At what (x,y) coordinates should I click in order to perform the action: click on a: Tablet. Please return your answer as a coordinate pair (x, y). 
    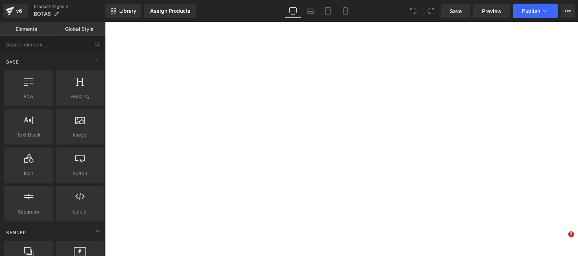
    Looking at the image, I should click on (328, 11).